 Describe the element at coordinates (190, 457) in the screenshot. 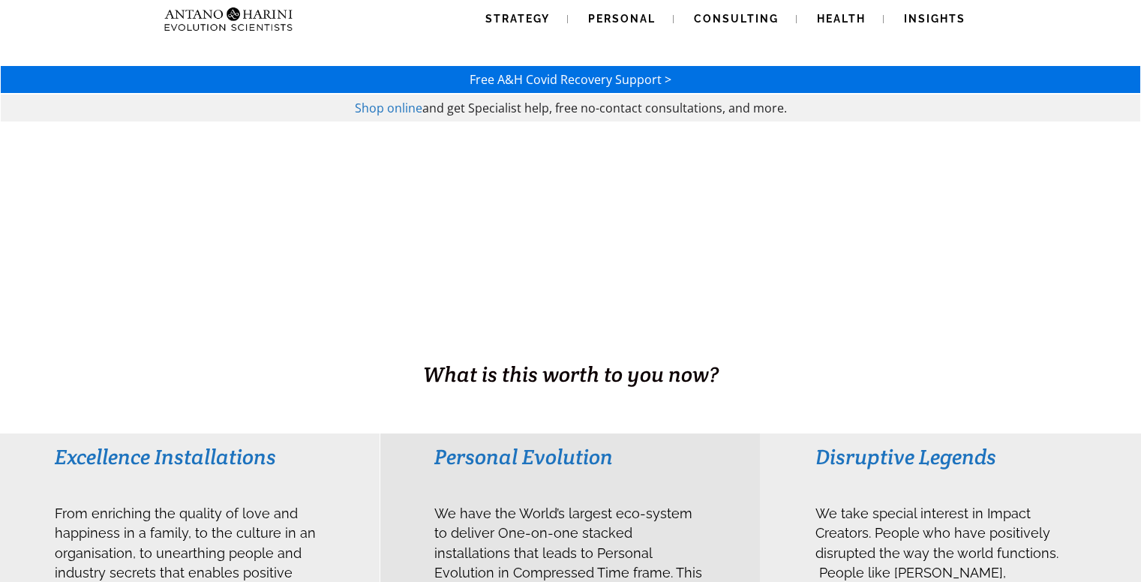

I see `h3: Excellence Installations` at that location.